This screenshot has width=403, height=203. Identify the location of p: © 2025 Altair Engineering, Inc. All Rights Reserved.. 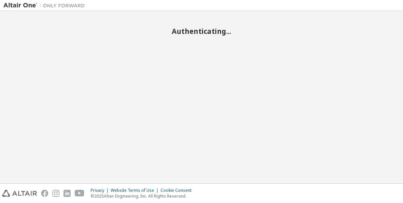
(143, 196).